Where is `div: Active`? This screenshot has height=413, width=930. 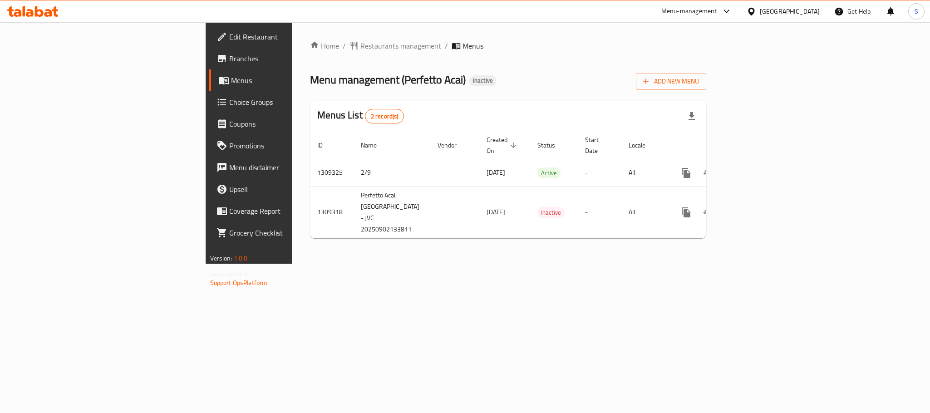
div: Active is located at coordinates (549, 173).